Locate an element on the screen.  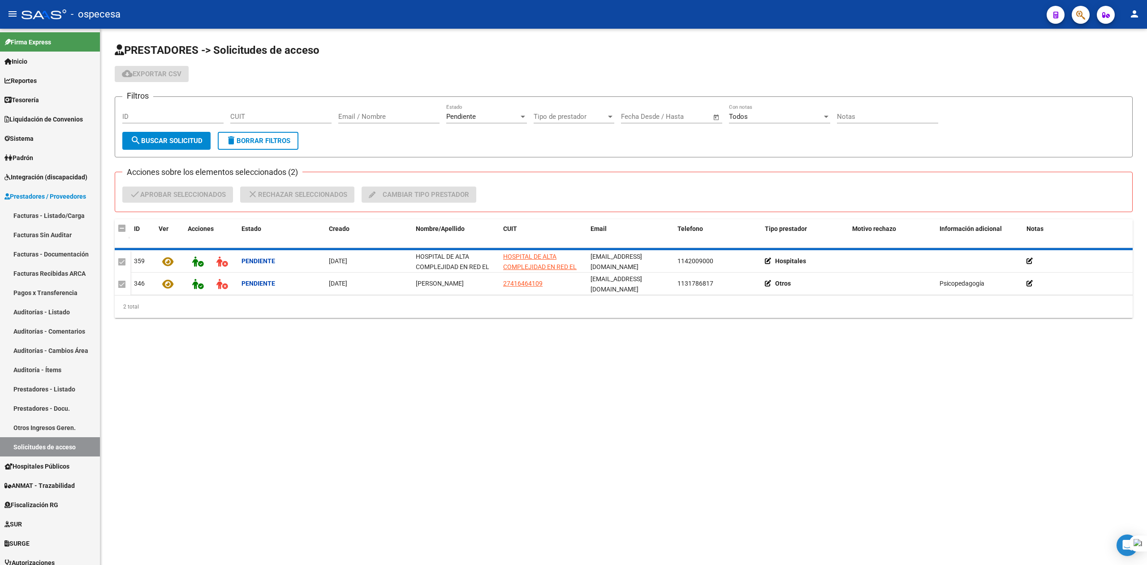
span: Información adicional is located at coordinates (971, 229).